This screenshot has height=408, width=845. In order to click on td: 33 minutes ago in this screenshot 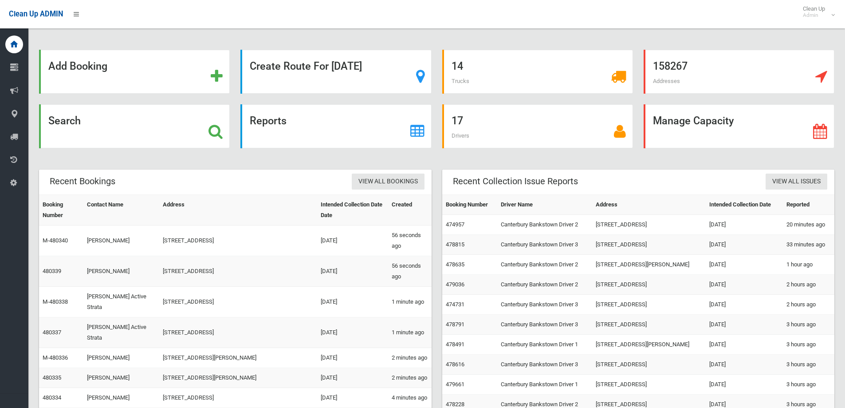, I will do `click(809, 244)`.